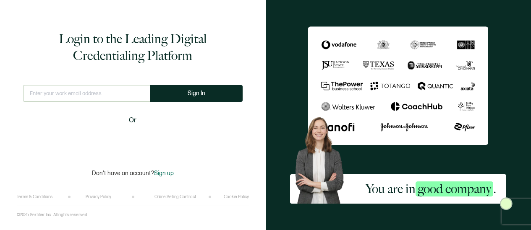 The height and width of the screenshot is (230, 531). What do you see at coordinates (34, 197) in the screenshot?
I see `a: Terms & Conditions` at bounding box center [34, 197].